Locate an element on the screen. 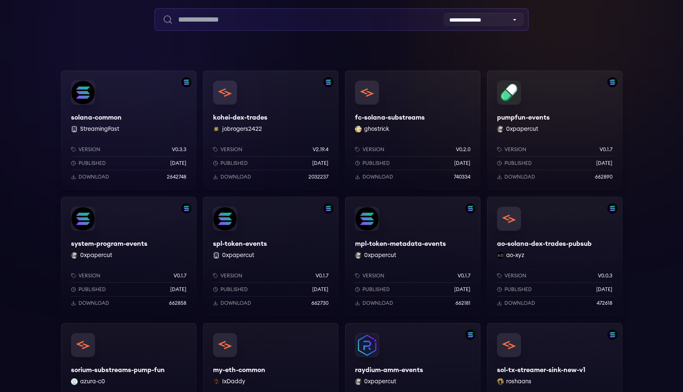 This screenshot has height=392, width=683. button: jobrogers2422 is located at coordinates (242, 129).